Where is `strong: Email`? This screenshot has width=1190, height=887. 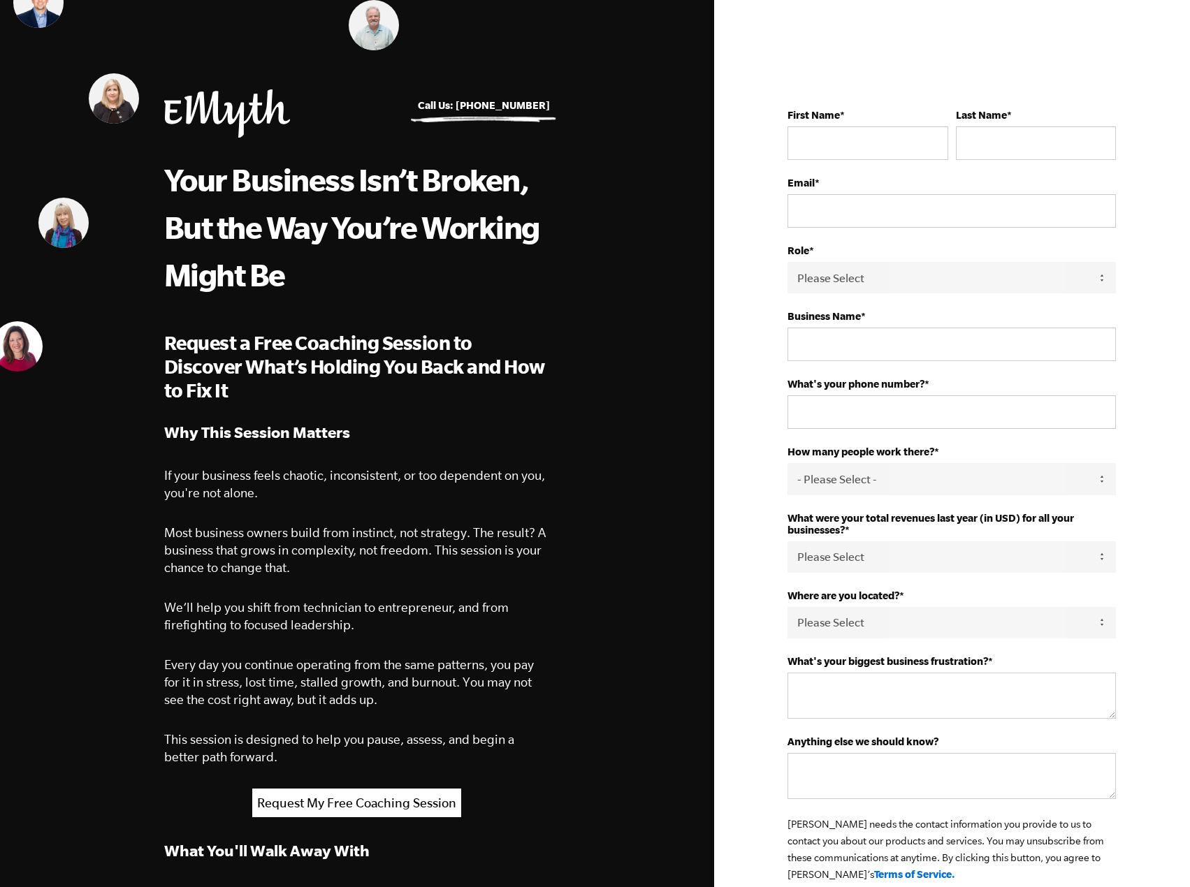
strong: Email is located at coordinates (801, 182).